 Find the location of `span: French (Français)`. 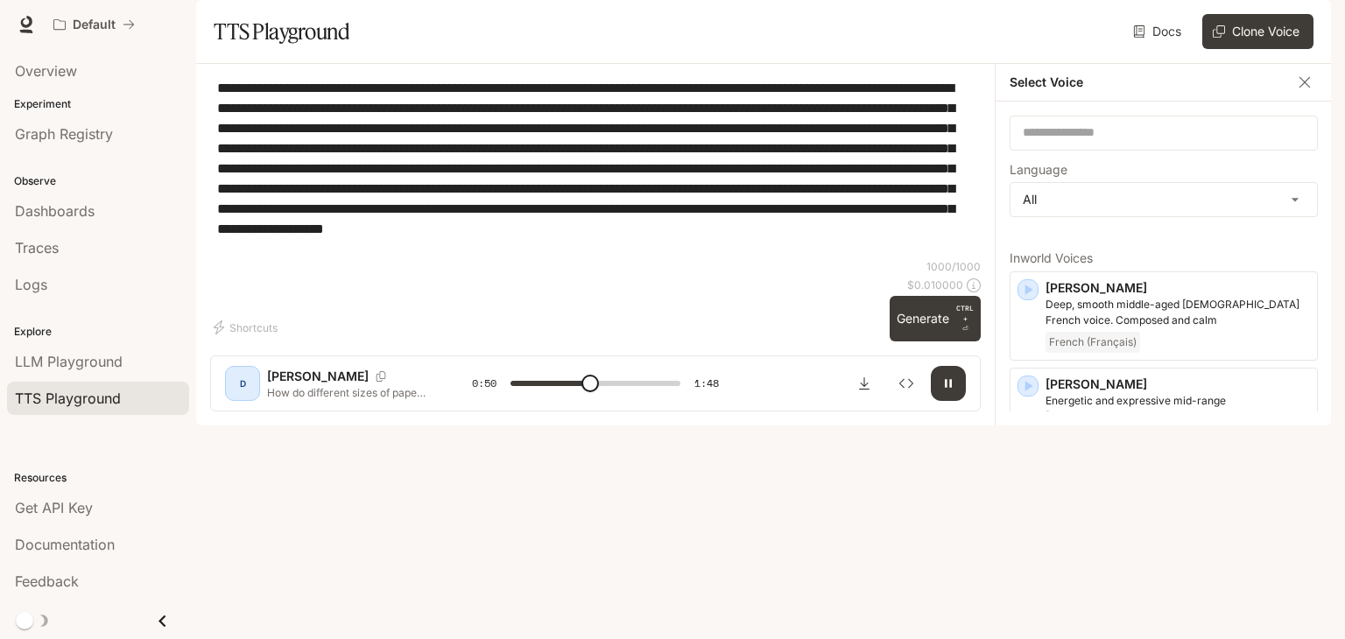

span: French (Français) is located at coordinates (1093, 343).